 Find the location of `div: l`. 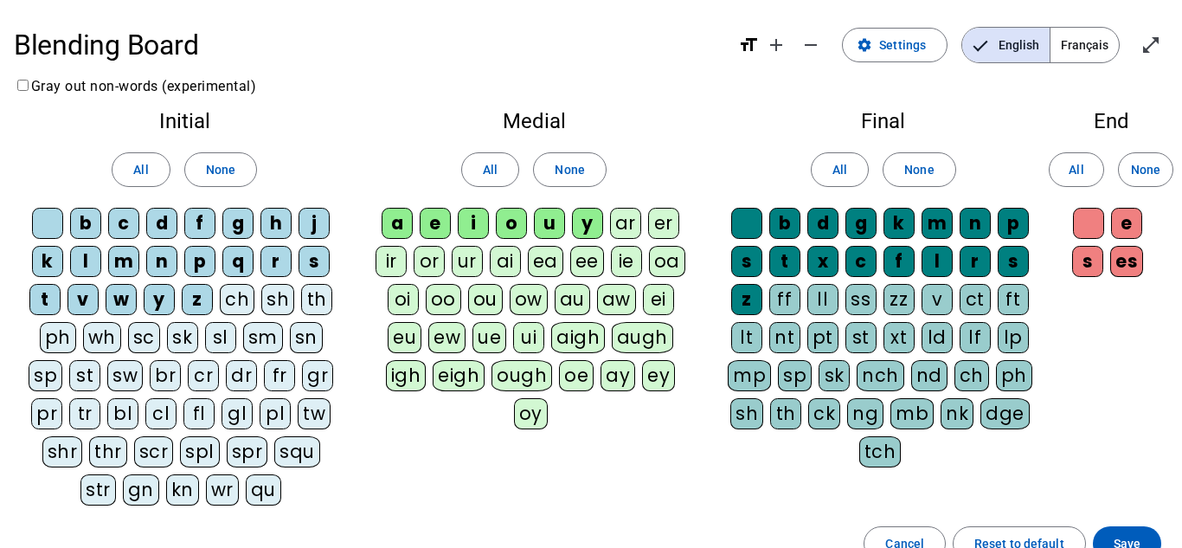

div: l is located at coordinates (86, 261).